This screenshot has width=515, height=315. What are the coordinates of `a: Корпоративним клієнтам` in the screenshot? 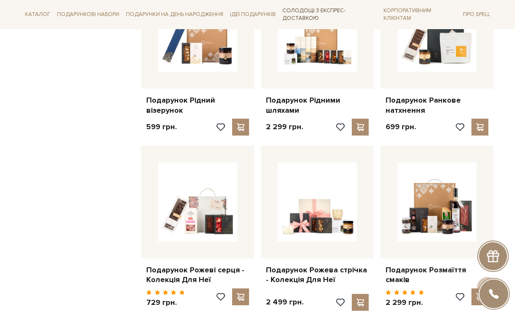 It's located at (420, 14).